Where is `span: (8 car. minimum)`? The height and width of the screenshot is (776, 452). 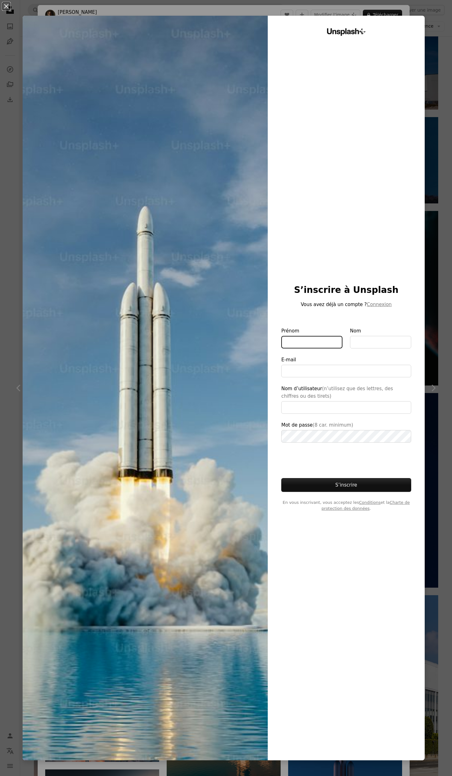 span: (8 car. minimum) is located at coordinates (333, 425).